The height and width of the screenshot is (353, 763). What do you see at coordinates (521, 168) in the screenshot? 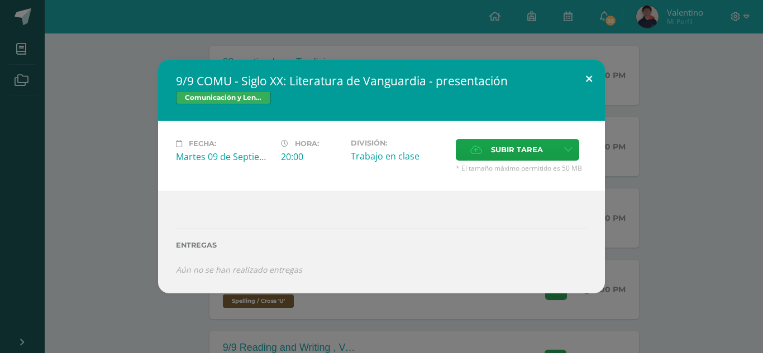
I see `span: * El tamaño máximo permitido es 50 MB` at bounding box center [521, 168].